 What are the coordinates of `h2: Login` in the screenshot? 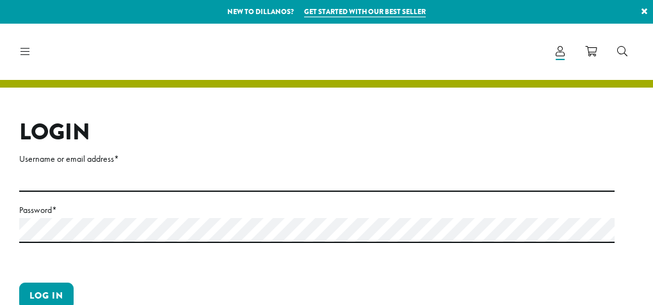 It's located at (317, 132).